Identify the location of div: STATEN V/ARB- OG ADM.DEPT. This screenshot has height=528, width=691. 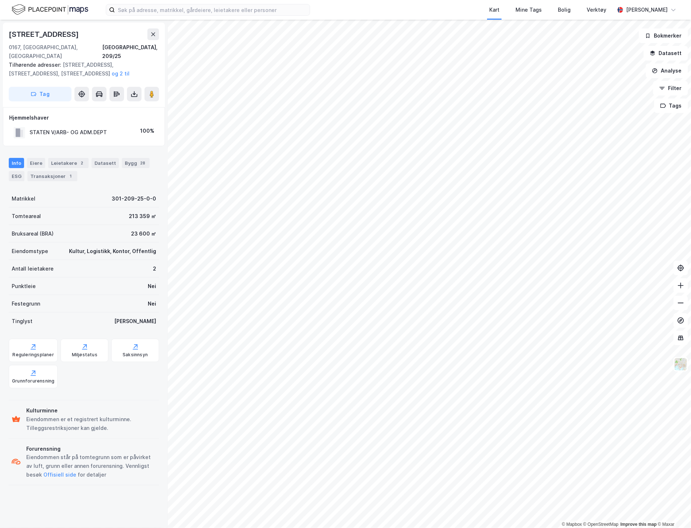
(68, 132).